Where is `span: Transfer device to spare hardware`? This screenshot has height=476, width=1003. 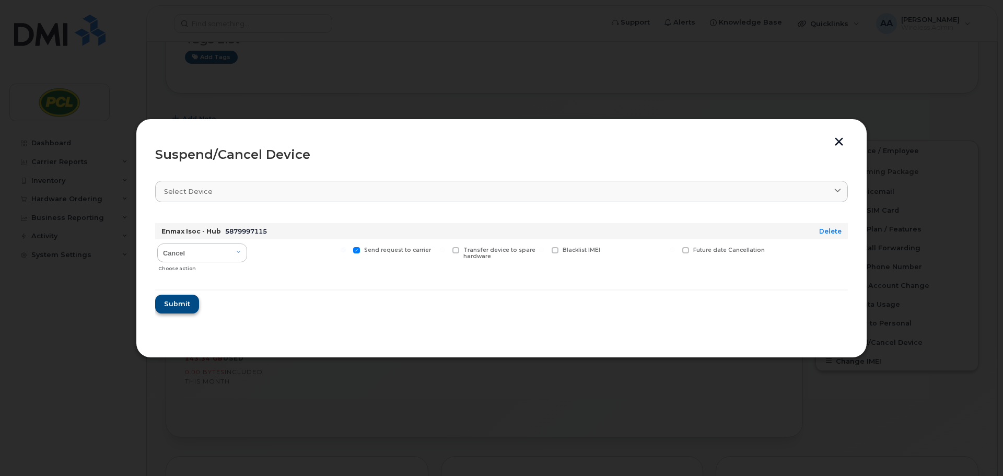
span: Transfer device to spare hardware is located at coordinates (500, 253).